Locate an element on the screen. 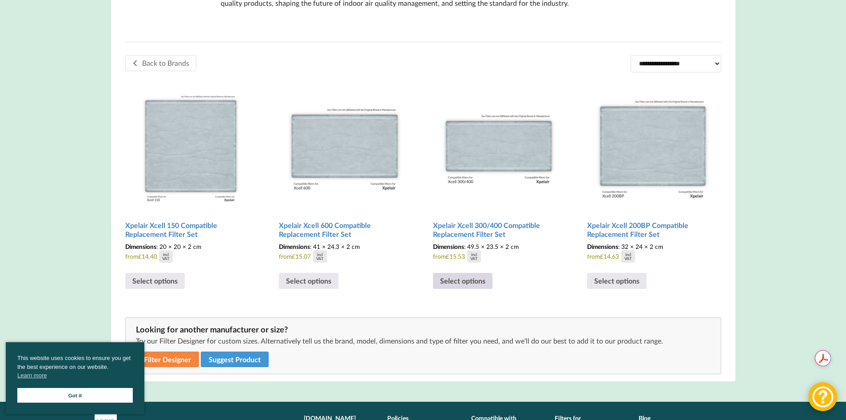 The height and width of the screenshot is (420, 846). div: 15.53 is located at coordinates (463, 256).